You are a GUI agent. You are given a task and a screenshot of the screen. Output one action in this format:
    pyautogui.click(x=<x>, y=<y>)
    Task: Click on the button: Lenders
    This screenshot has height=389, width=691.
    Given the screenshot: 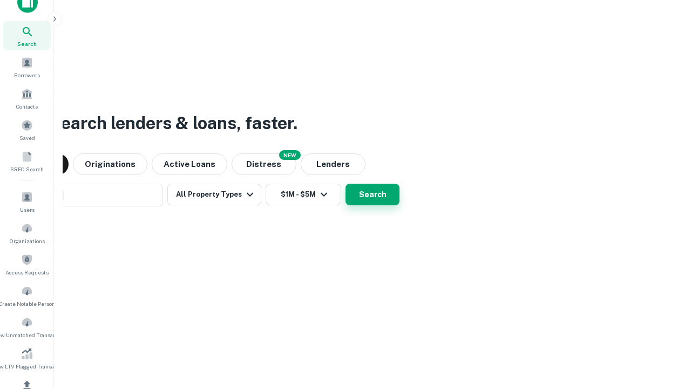 What is the action you would take?
    pyautogui.click(x=333, y=164)
    